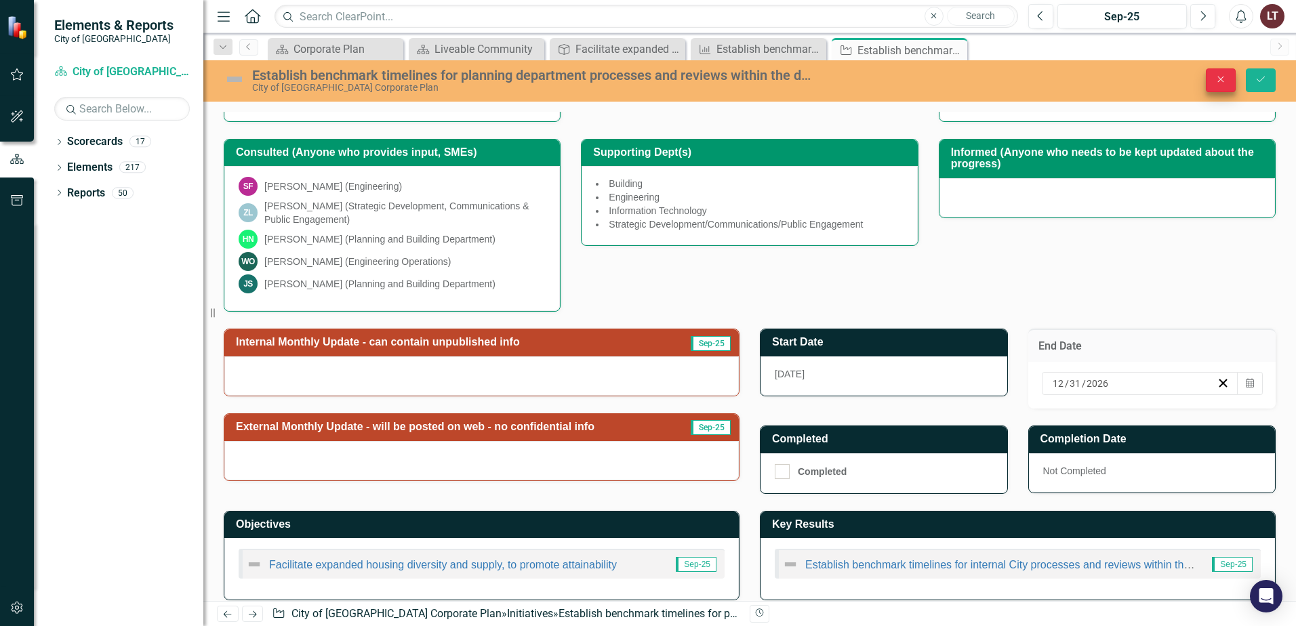  What do you see at coordinates (980, 16) in the screenshot?
I see `button: Search` at bounding box center [980, 16].